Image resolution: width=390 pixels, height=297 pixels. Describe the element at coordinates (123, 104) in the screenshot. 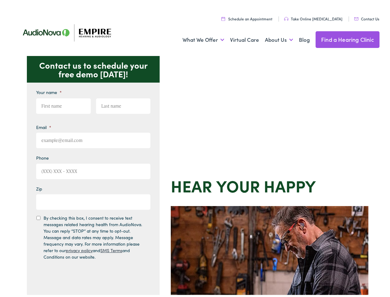

I see `input: Last name` at that location.